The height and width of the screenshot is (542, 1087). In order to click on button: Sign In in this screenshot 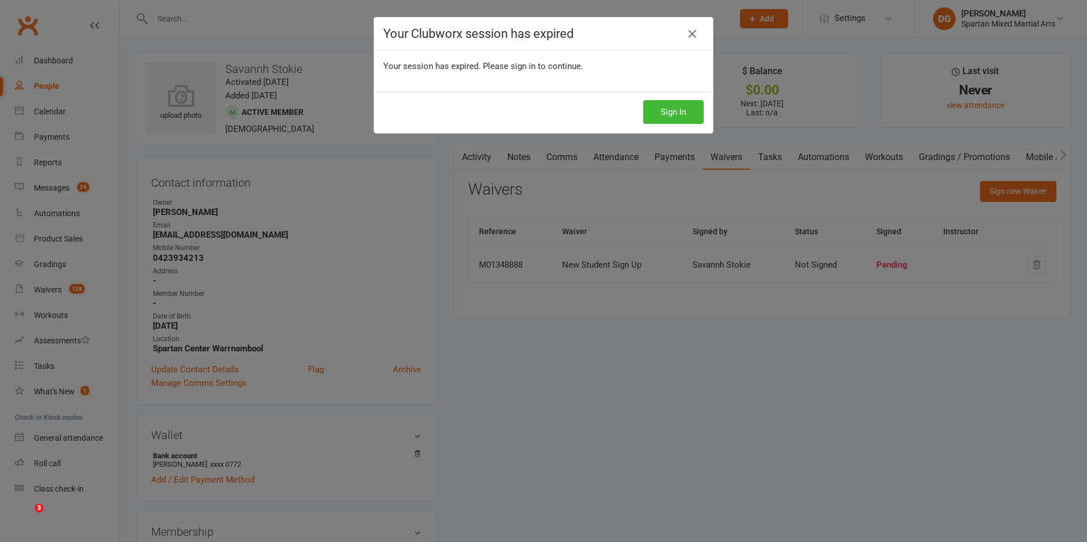, I will do `click(673, 112)`.